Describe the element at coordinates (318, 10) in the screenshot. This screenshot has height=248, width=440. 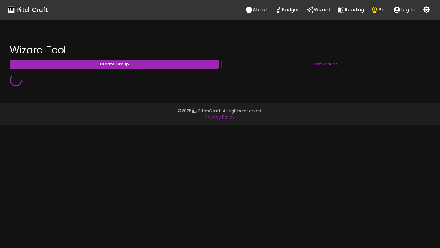
I see `button: Wizard` at that location.